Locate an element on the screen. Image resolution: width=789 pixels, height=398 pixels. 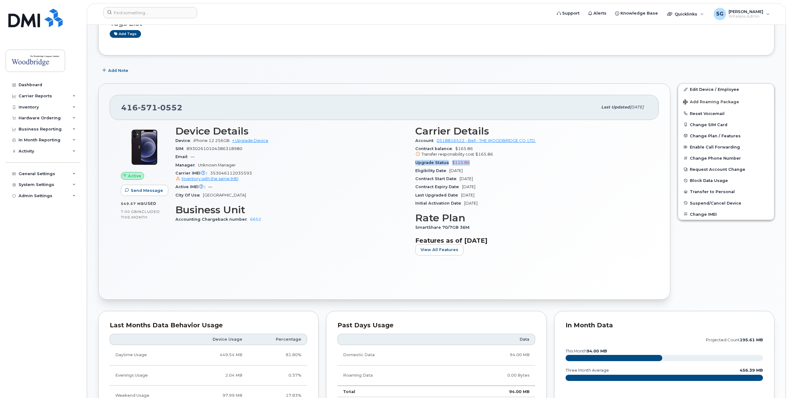
a: Knowledge Base is located at coordinates (637, 13).